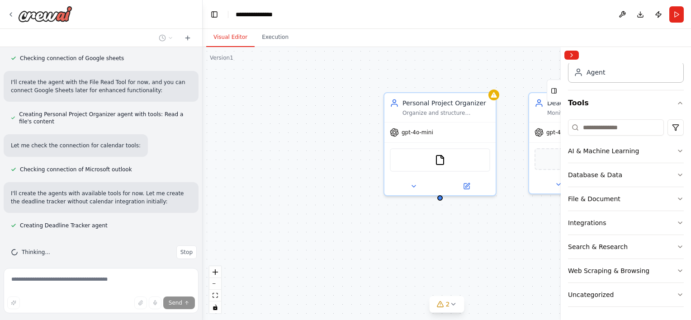 This screenshot has width=691, height=320. I want to click on img: FileReadTool, so click(440, 160).